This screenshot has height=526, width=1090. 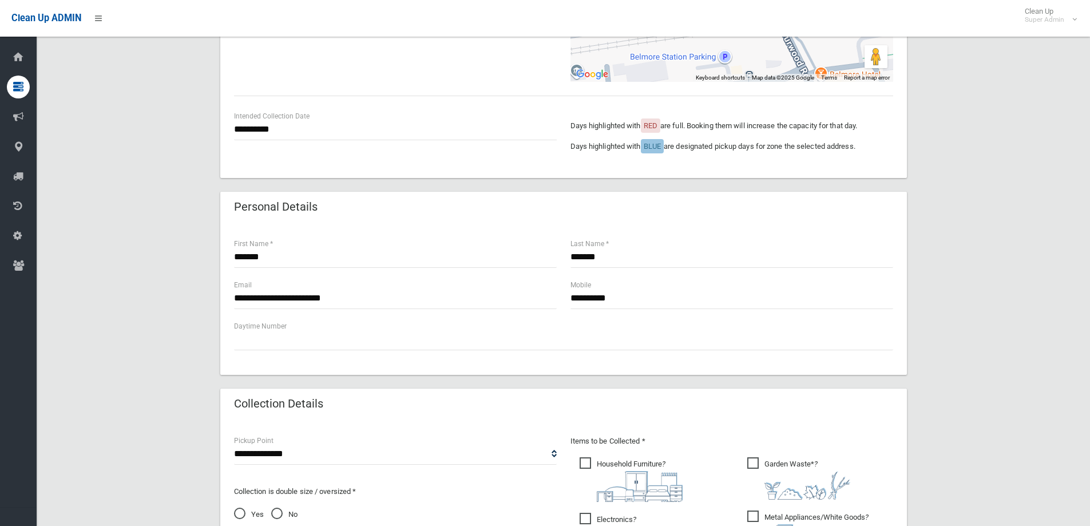 I want to click on p: Collection is double size / oversized *, so click(x=395, y=492).